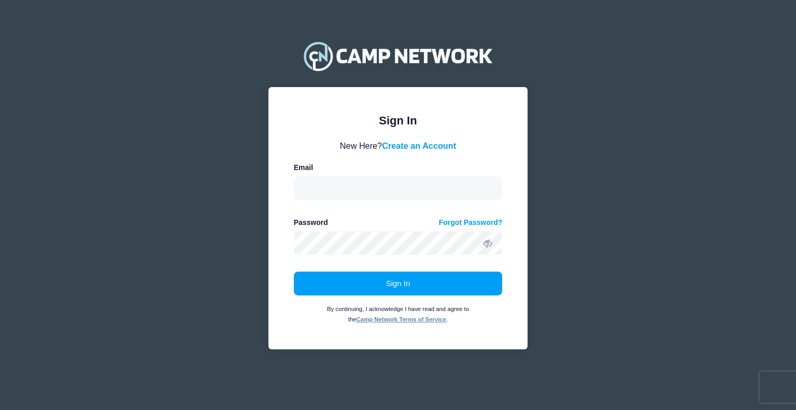 Image resolution: width=796 pixels, height=410 pixels. I want to click on a: Create an Account, so click(419, 146).